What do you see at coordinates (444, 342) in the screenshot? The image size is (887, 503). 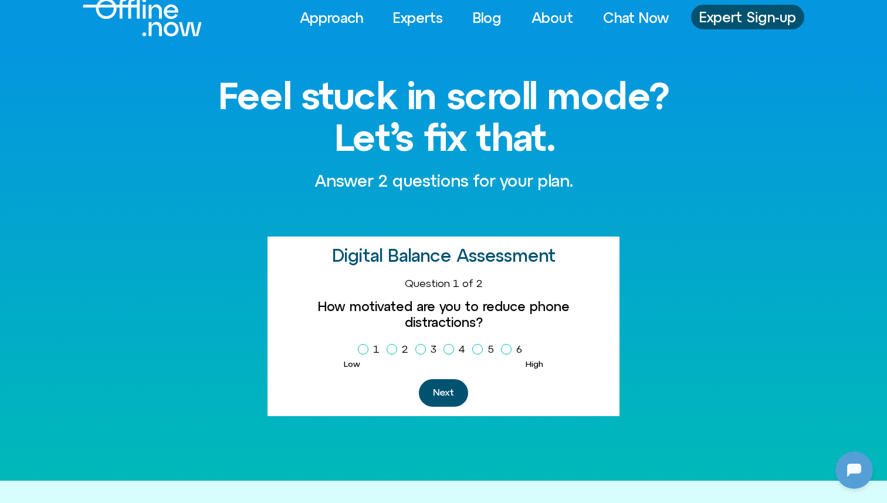 I see `form: Homepage Sign Up` at bounding box center [444, 342].